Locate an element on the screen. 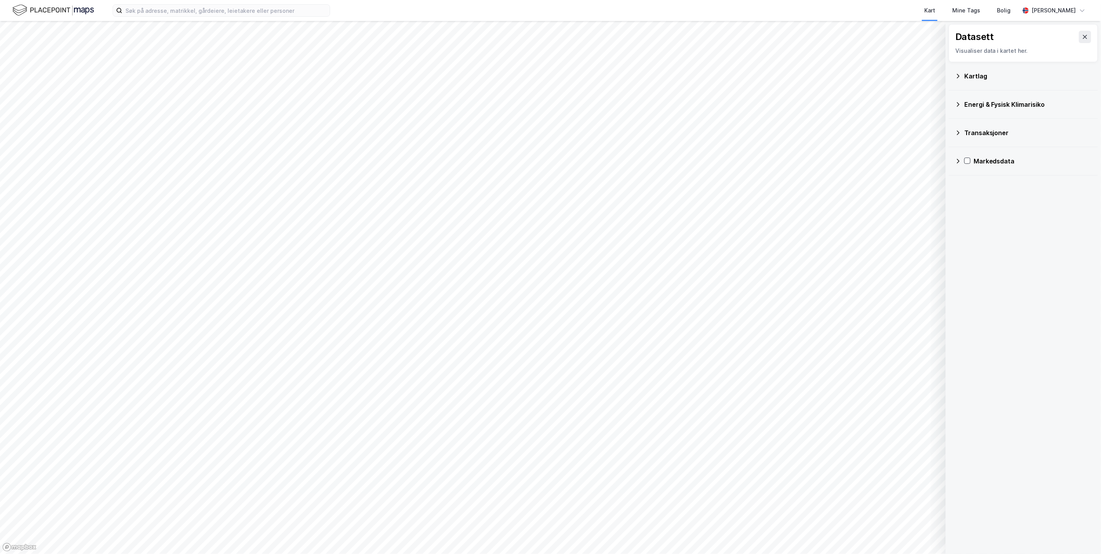  div: Transaksjoner is located at coordinates (1028, 133).